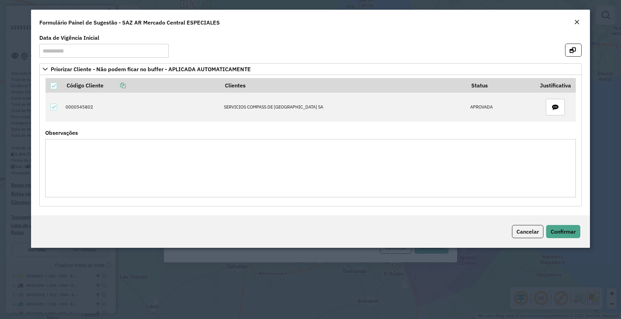 The image size is (621, 319). What do you see at coordinates (69, 38) in the screenshot?
I see `label: Data de Vigência Inicial` at bounding box center [69, 38].